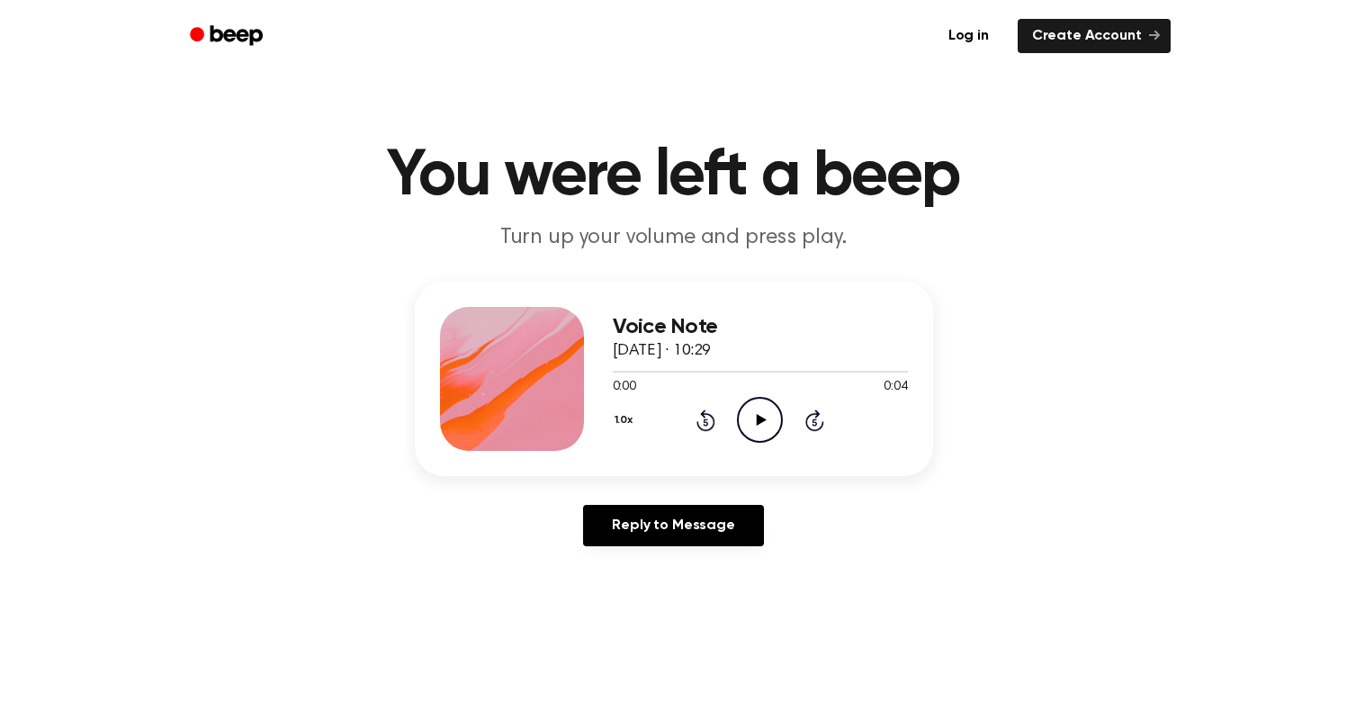  I want to click on p: Turn up your volume and press play., so click(674, 238).